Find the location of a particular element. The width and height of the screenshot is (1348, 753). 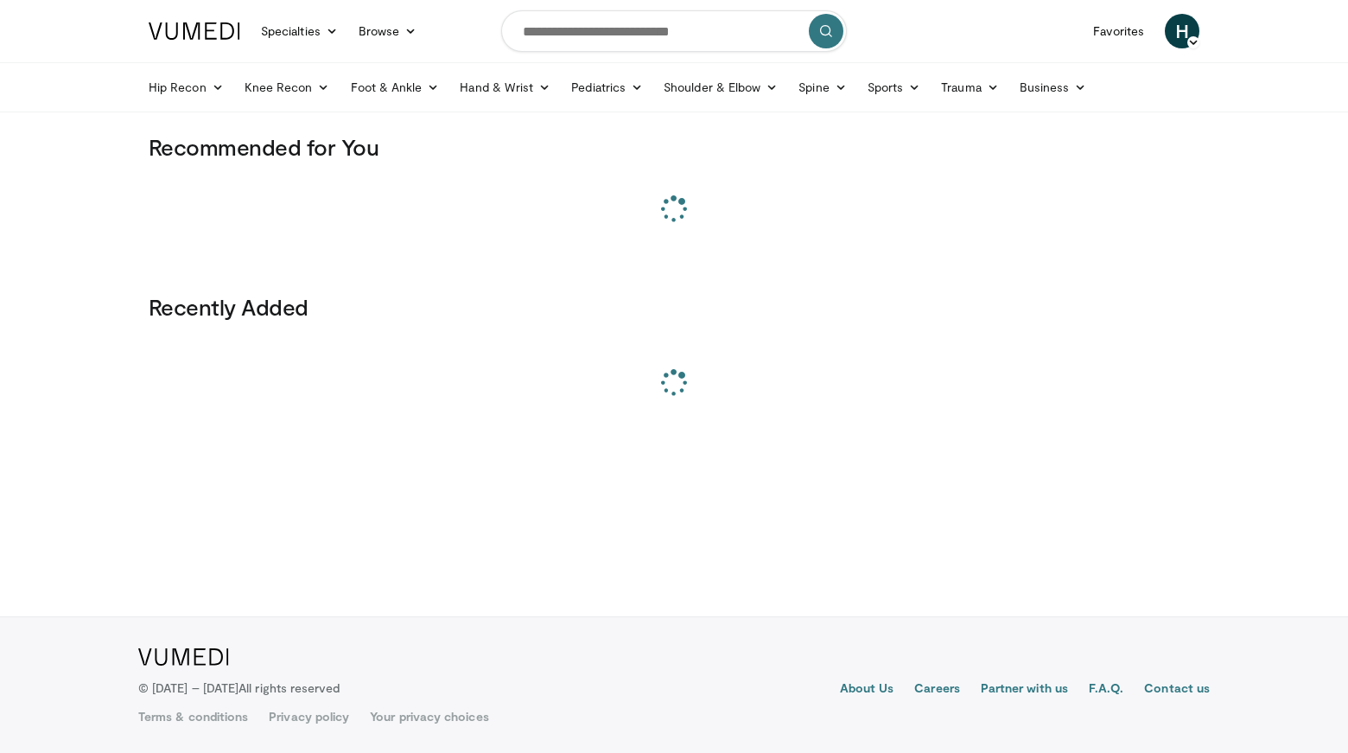

a: Careers is located at coordinates (937, 690).